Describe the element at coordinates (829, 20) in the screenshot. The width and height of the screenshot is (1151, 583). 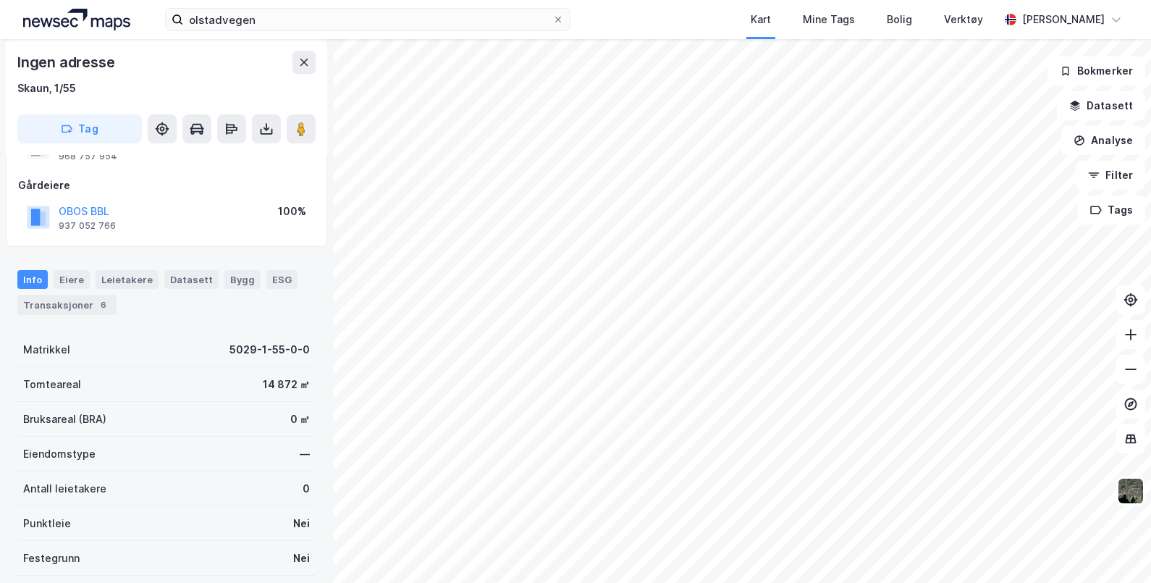
I see `div: Mine Tags` at that location.